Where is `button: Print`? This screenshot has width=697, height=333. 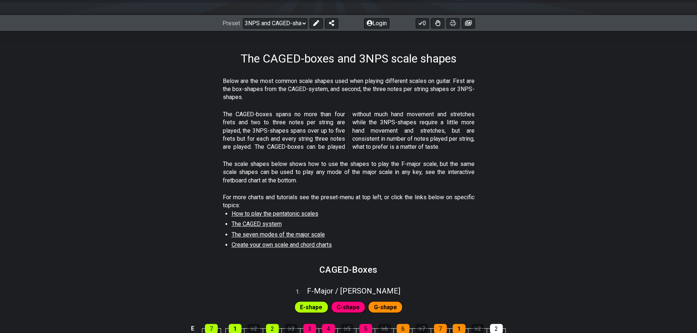 button: Print is located at coordinates (453, 23).